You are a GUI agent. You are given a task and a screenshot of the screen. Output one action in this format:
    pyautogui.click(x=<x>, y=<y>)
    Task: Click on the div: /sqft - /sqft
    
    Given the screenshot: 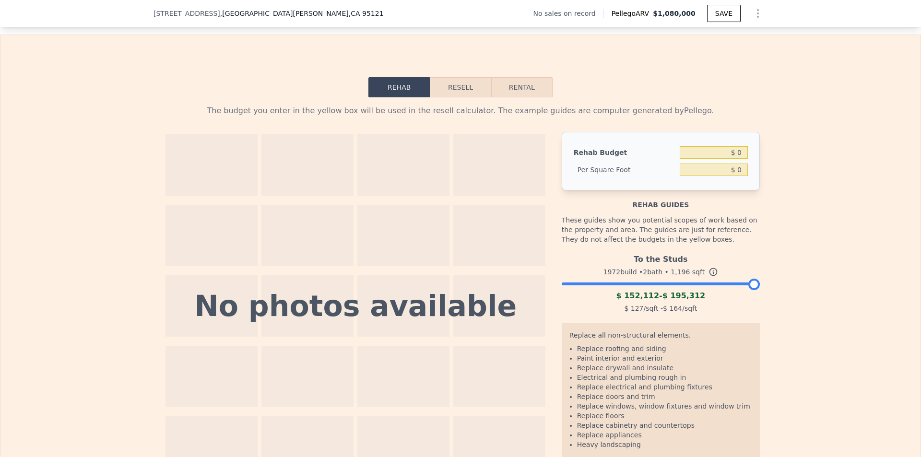 What is the action you would take?
    pyautogui.click(x=661, y=309)
    